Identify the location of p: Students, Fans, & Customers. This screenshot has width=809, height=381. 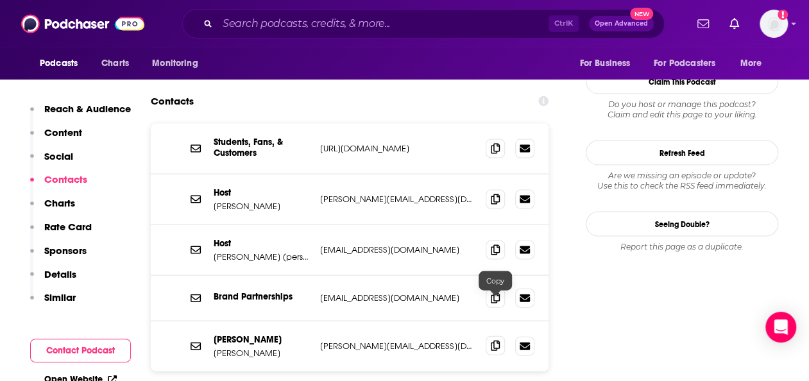
(262, 147).